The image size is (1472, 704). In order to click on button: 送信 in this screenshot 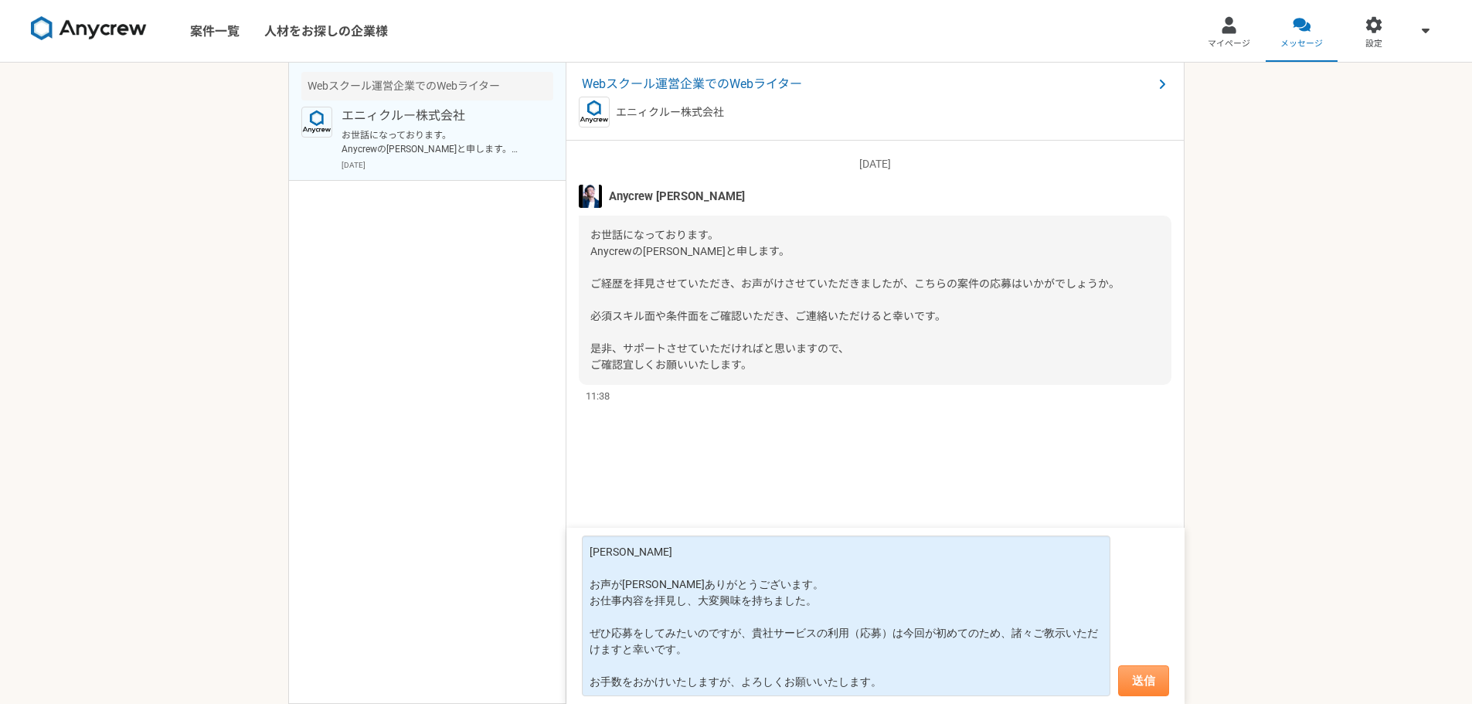, I will do `click(1144, 681)`.